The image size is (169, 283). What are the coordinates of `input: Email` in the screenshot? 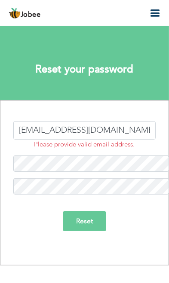 It's located at (84, 130).